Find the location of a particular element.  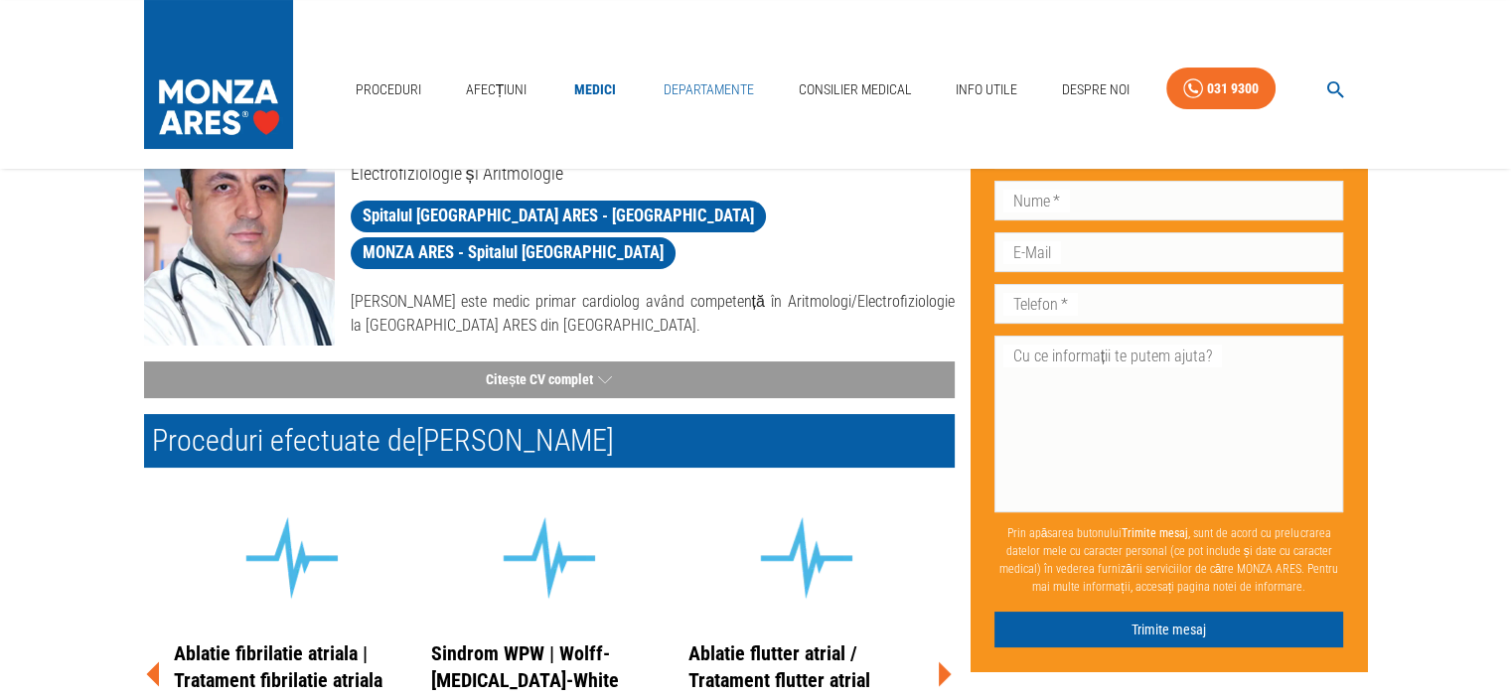

a: Despre Noi is located at coordinates (1096, 89).